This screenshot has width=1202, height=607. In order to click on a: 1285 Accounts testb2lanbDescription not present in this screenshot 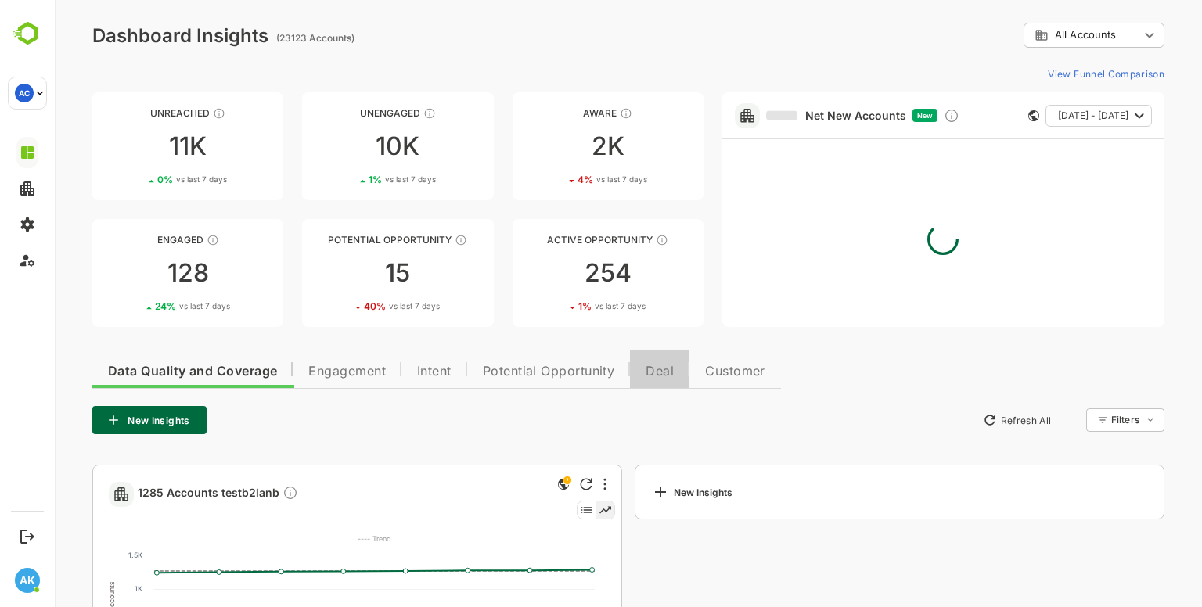, I will do `click(166, 494)`.